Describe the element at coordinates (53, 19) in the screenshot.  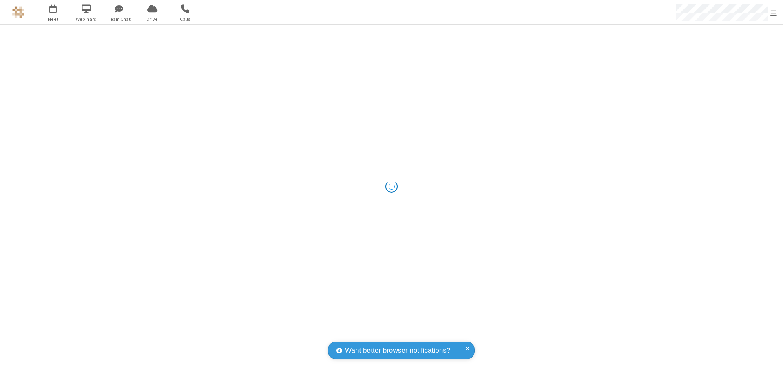
I see `span: Meet` at that location.